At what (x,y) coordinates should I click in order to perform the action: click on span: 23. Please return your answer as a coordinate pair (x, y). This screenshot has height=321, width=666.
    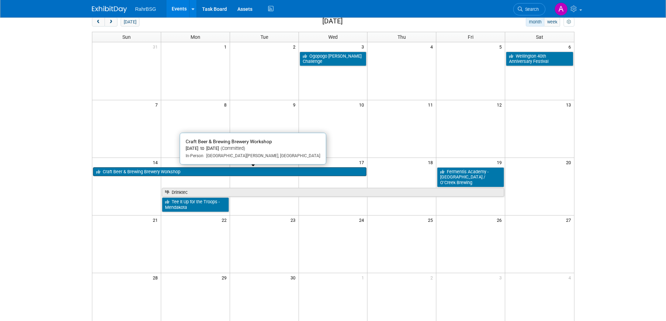
    Looking at the image, I should click on (294, 220).